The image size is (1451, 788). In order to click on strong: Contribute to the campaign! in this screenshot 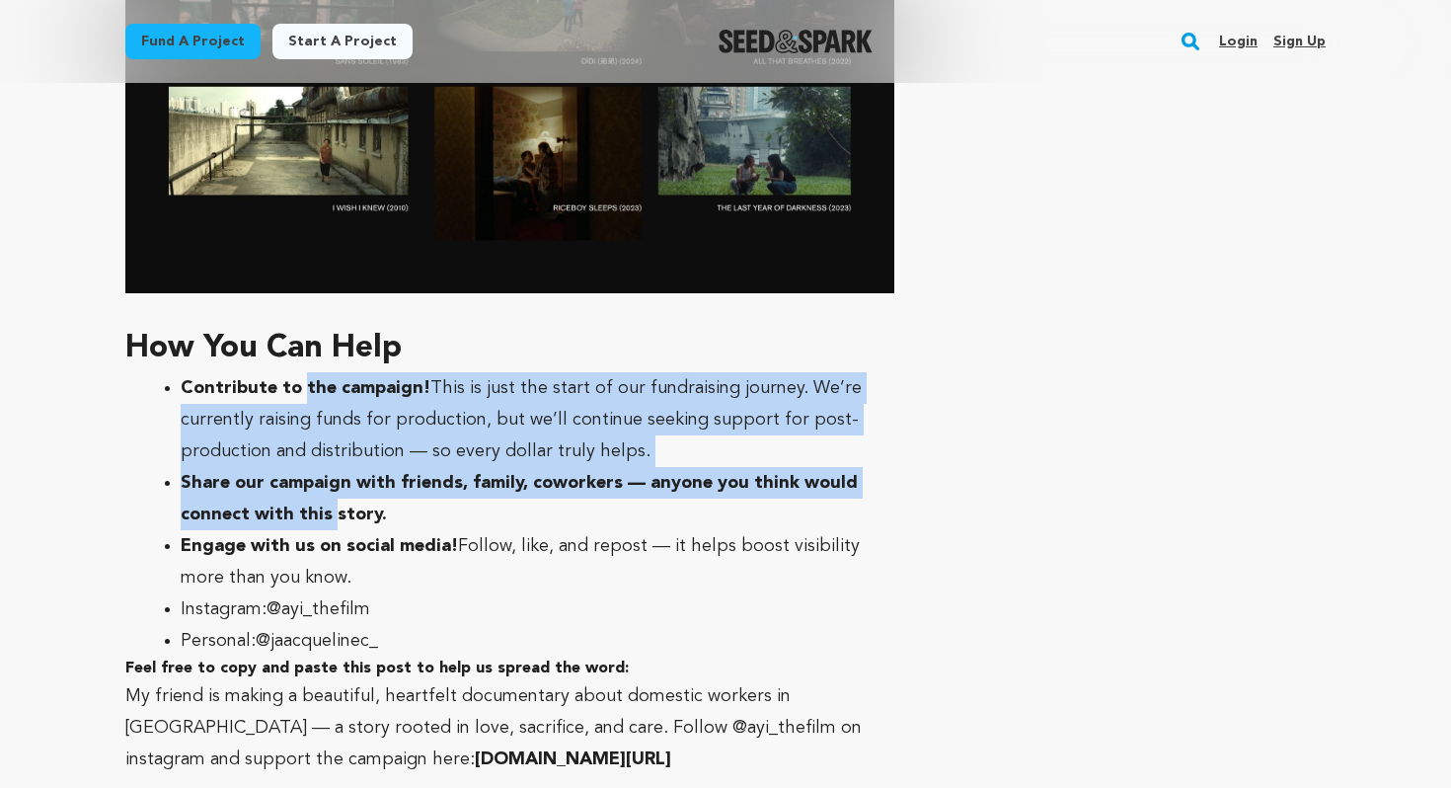, I will do `click(305, 388)`.